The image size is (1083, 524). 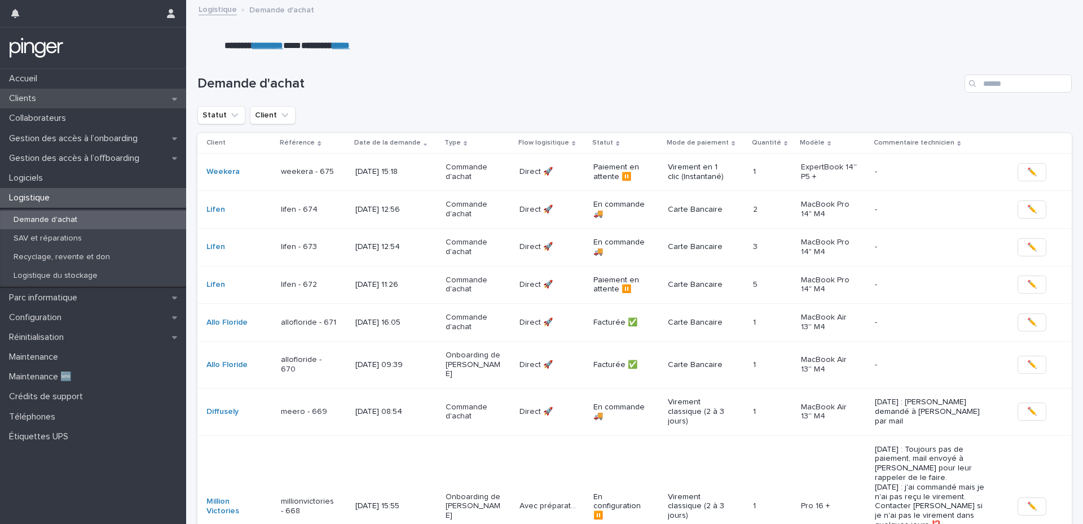 I want to click on p: Clients, so click(x=25, y=98).